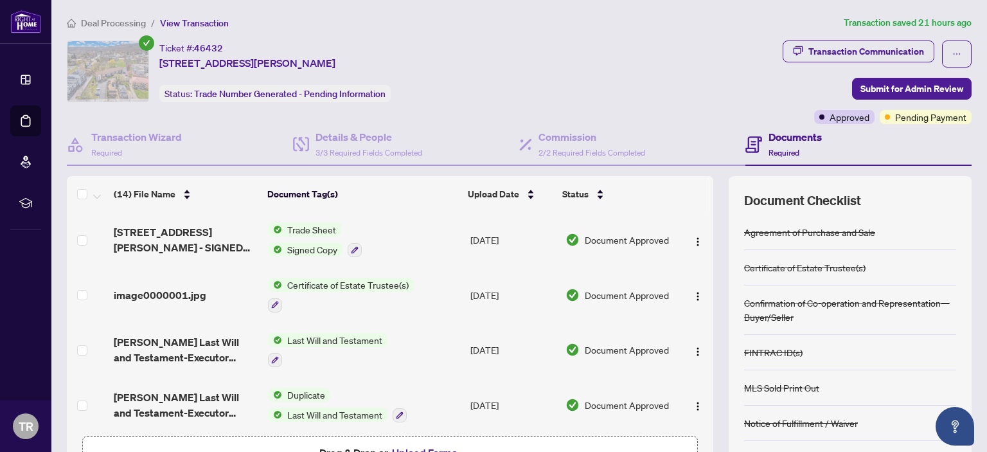 Image resolution: width=987 pixels, height=452 pixels. I want to click on h4: Details & People, so click(369, 137).